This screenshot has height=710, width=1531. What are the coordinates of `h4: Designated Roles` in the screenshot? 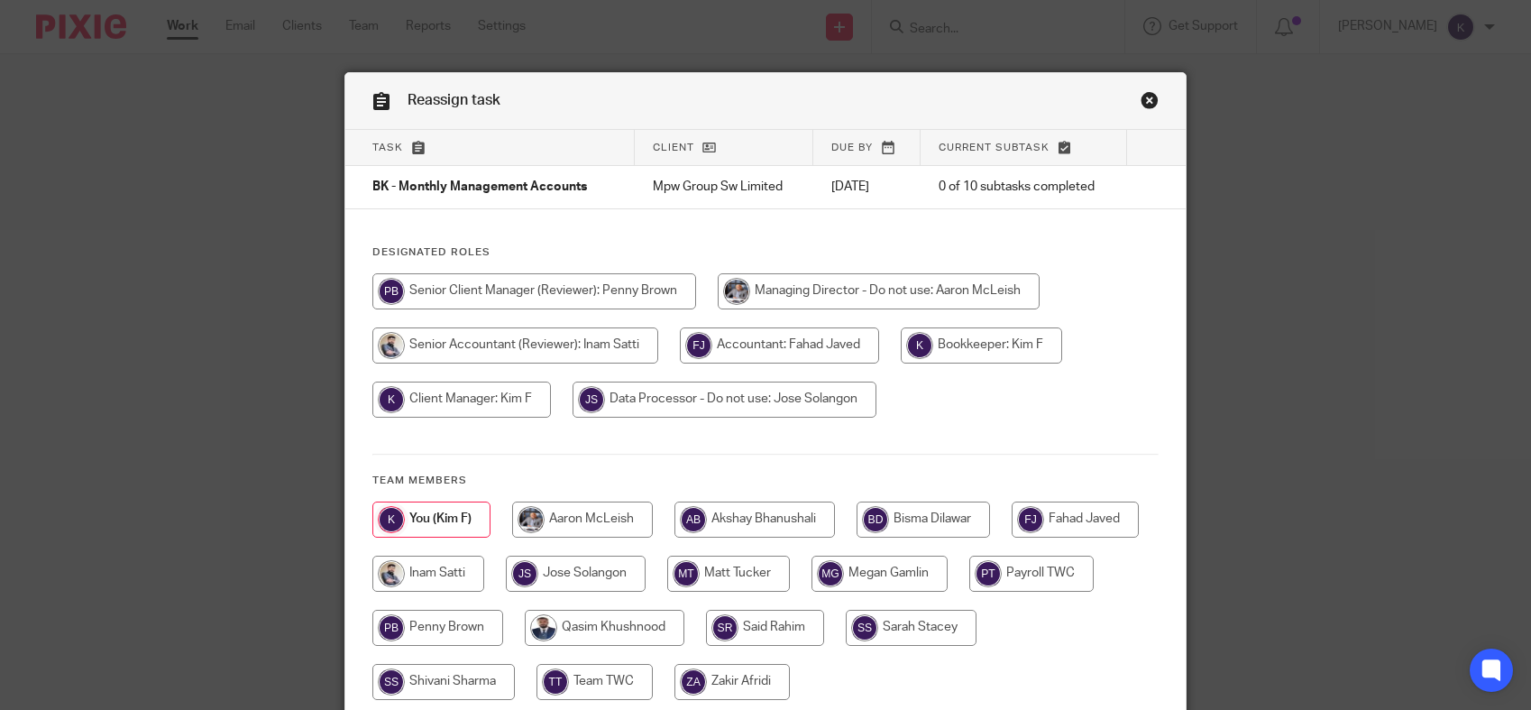 It's located at (765, 252).